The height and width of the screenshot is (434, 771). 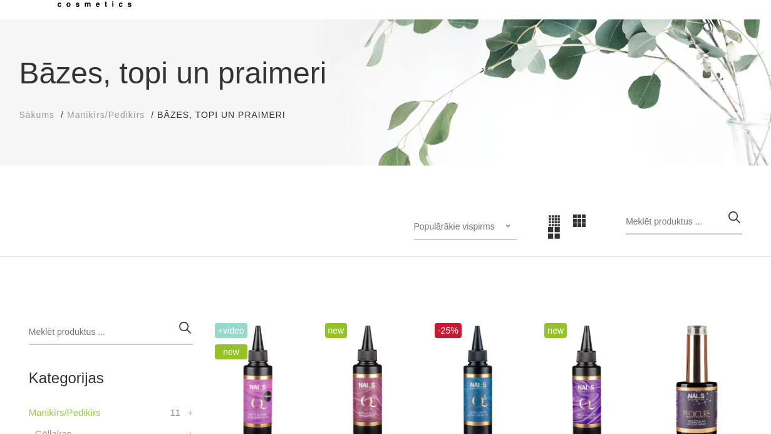 What do you see at coordinates (231, 330) in the screenshot?
I see `span: +Video` at bounding box center [231, 330].